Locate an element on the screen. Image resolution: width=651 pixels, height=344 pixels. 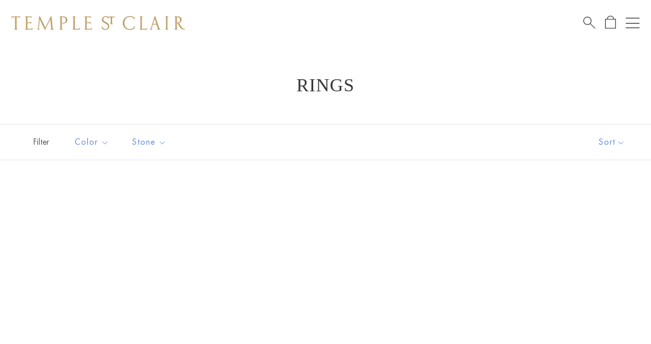
h1: Rings is located at coordinates (325, 85).